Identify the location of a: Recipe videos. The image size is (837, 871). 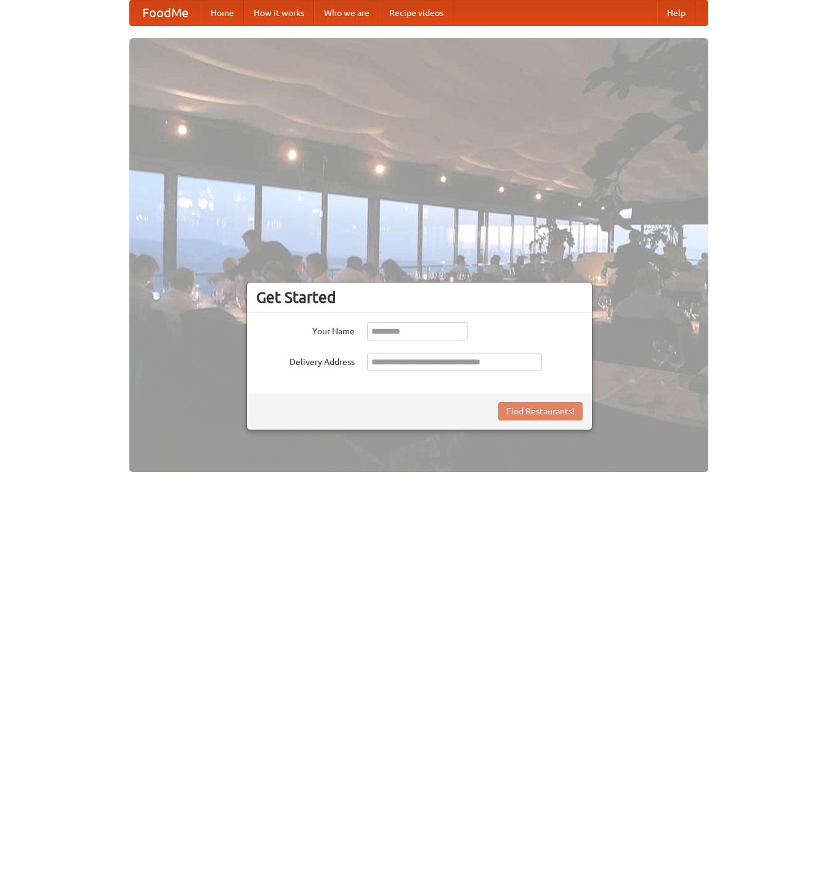
(416, 13).